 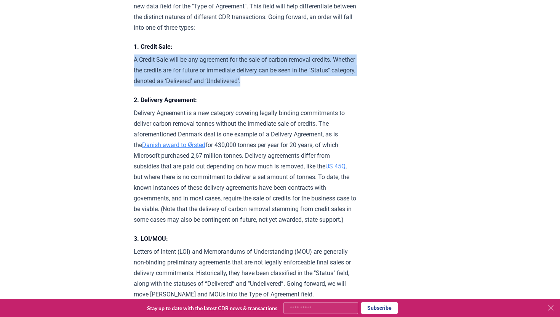 I want to click on p: Letters of Intent (LOI) and Memorandums of Understanding (MOU) are generally non-binding prelimin..., so click(x=245, y=273).